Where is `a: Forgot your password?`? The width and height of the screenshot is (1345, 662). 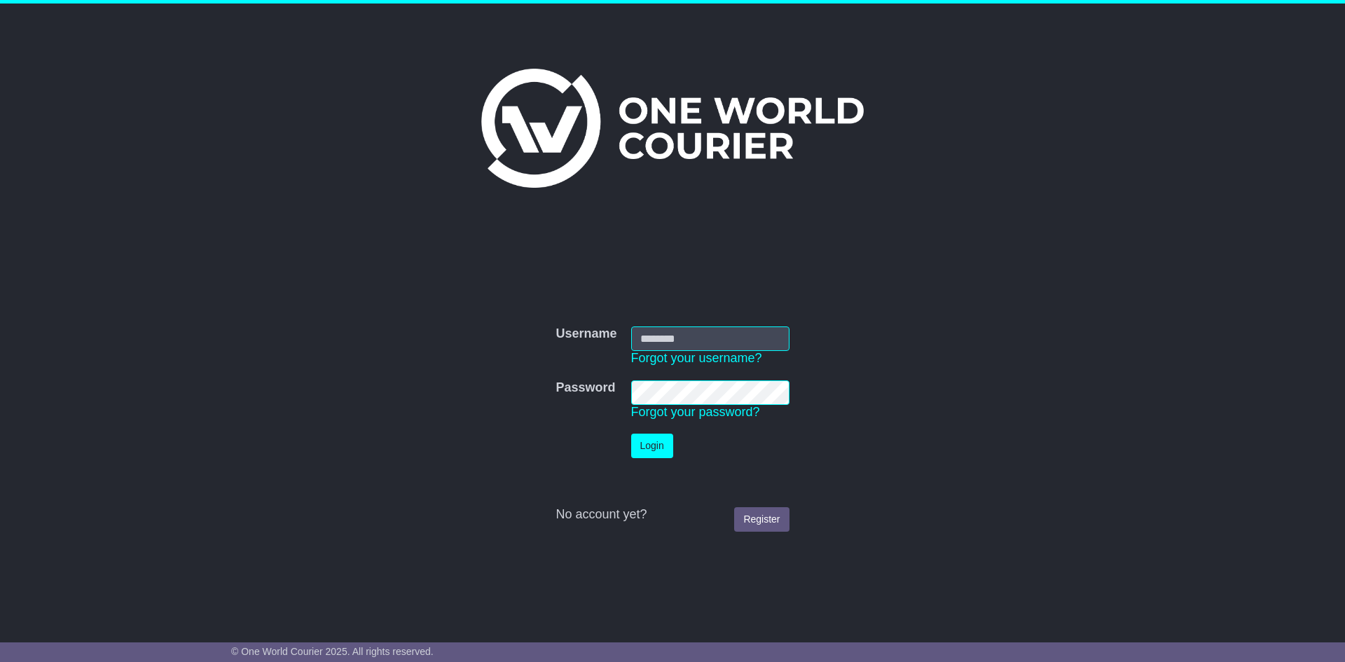
a: Forgot your password? is located at coordinates (696, 412).